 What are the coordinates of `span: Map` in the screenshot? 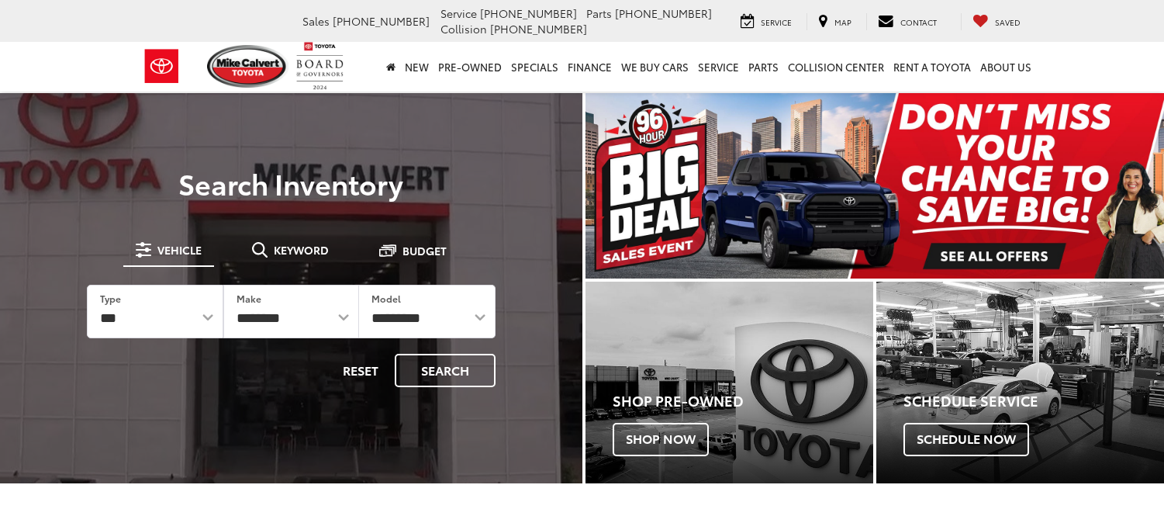 It's located at (843, 22).